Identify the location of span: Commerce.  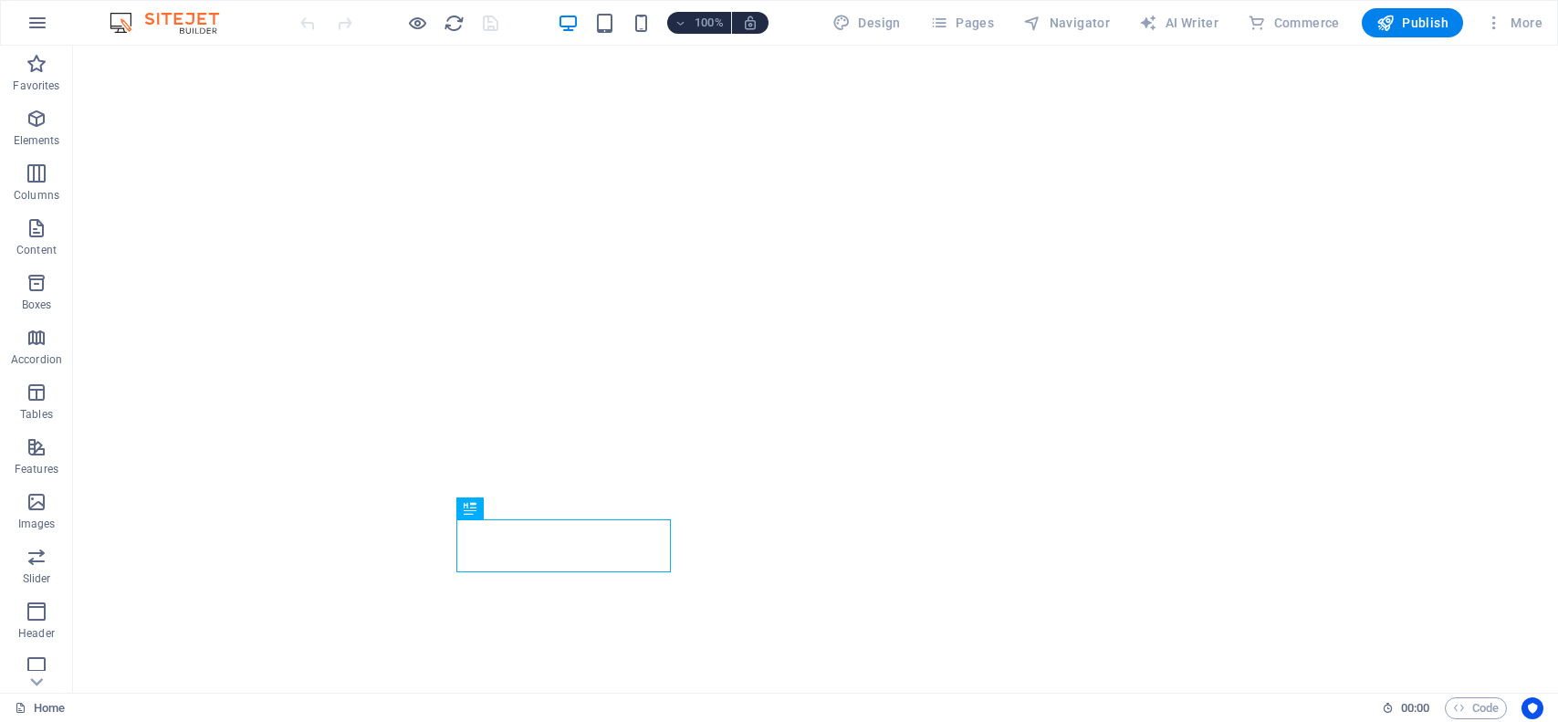
(1294, 23).